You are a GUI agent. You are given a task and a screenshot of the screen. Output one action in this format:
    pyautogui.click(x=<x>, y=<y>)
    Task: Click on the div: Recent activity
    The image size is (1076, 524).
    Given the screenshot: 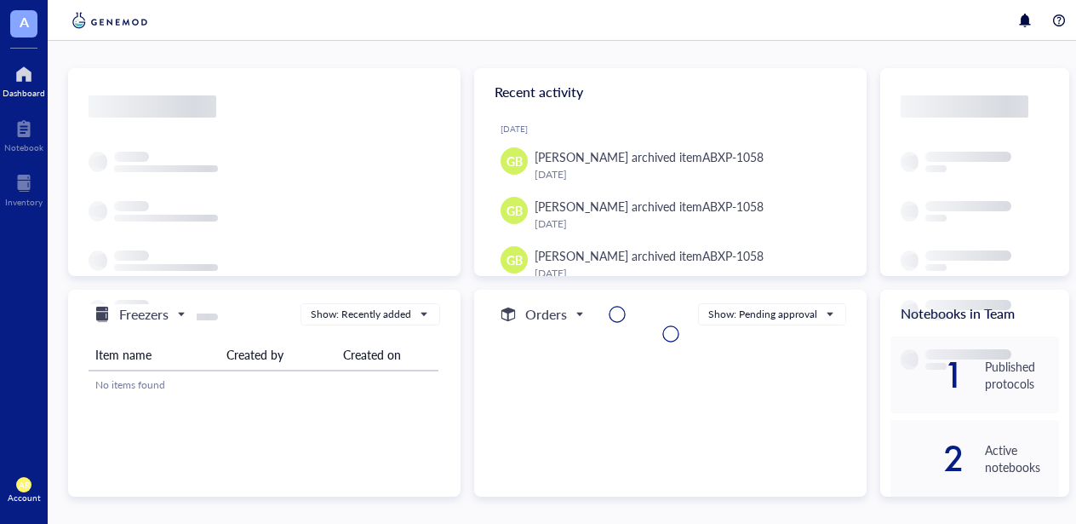 What is the action you would take?
    pyautogui.click(x=670, y=92)
    